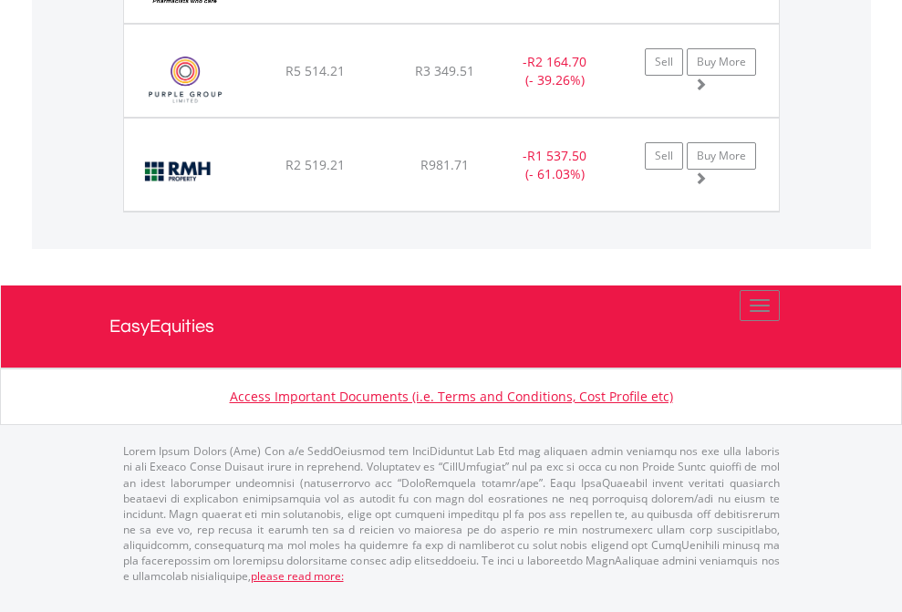  What do you see at coordinates (451, 326) in the screenshot?
I see `div: EasyEquities` at bounding box center [451, 326].